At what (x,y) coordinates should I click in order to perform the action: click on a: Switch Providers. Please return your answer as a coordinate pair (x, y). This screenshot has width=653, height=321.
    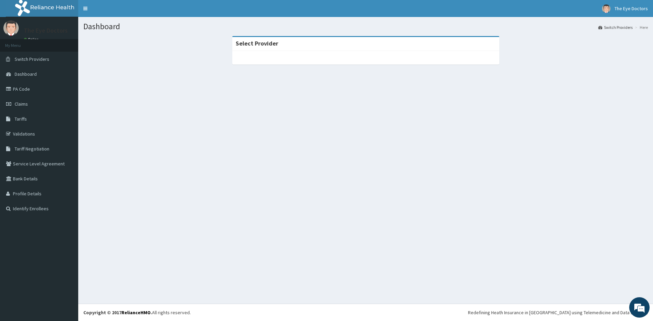
    Looking at the image, I should click on (615, 27).